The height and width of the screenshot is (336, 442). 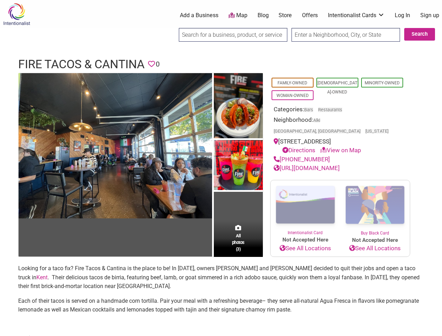 I want to click on a: Map, so click(x=238, y=15).